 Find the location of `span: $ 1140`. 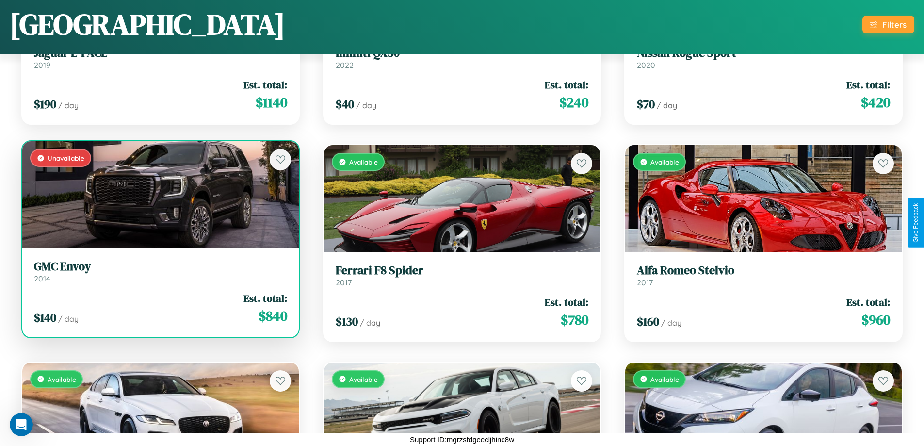

span: $ 1140 is located at coordinates (271, 102).